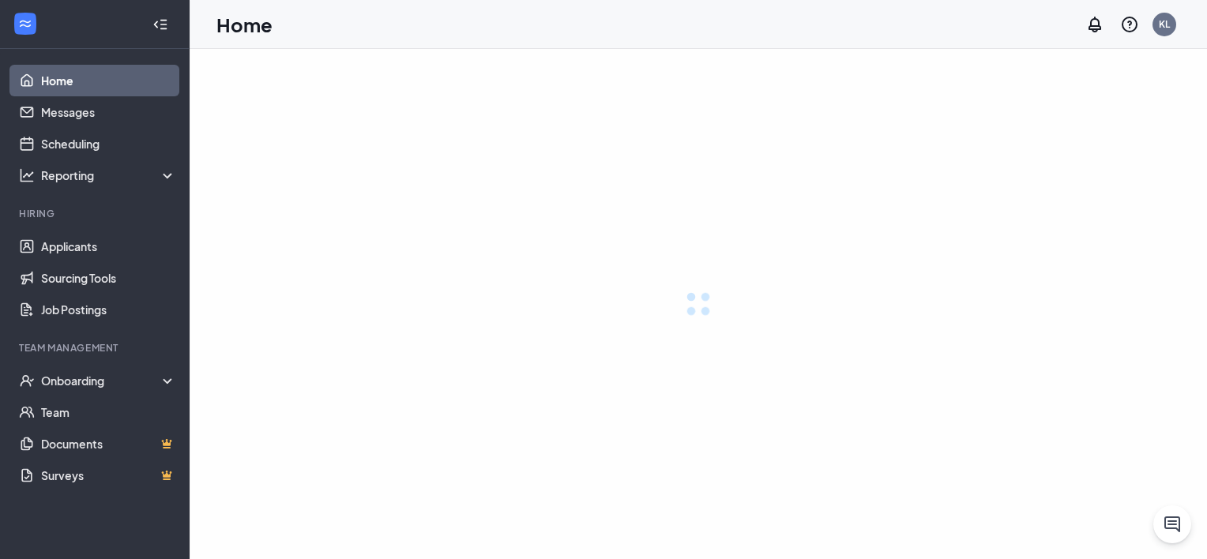 The width and height of the screenshot is (1207, 559). Describe the element at coordinates (108, 476) in the screenshot. I see `a: SurveysCrown` at that location.